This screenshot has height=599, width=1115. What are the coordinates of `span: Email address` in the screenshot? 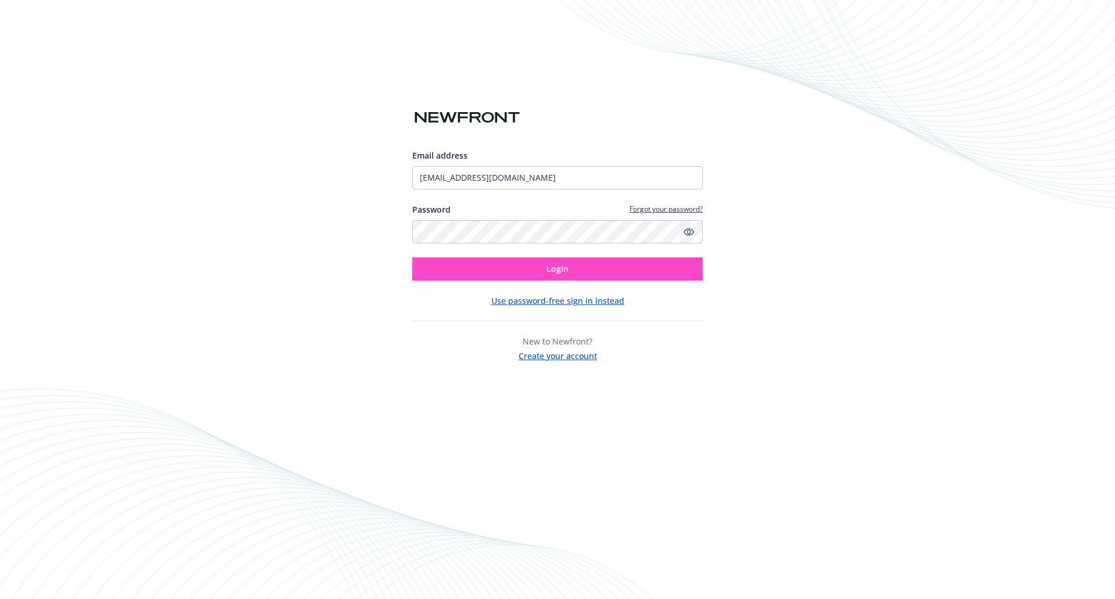 It's located at (440, 155).